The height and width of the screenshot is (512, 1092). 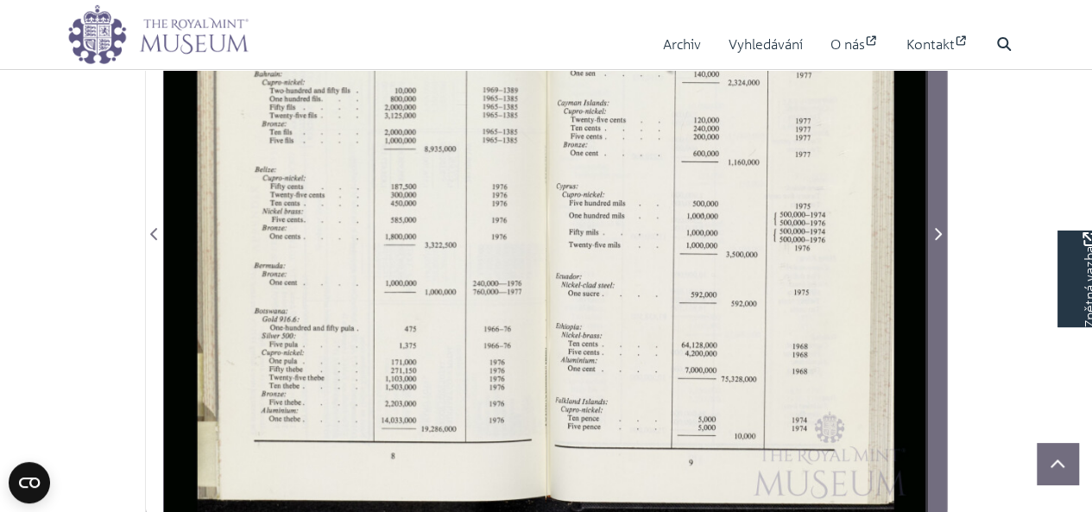 What do you see at coordinates (930, 44) in the screenshot?
I see `font: Kontakt` at bounding box center [930, 44].